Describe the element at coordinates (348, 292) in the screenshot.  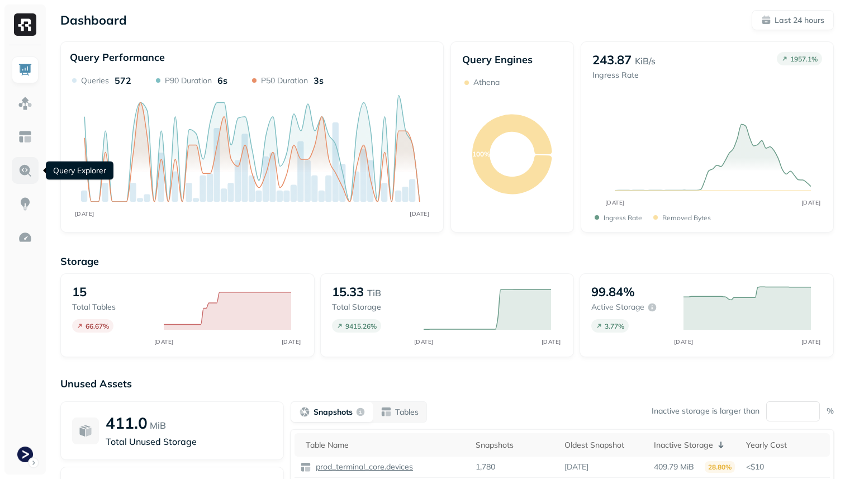
I see `p: 15.33` at that location.